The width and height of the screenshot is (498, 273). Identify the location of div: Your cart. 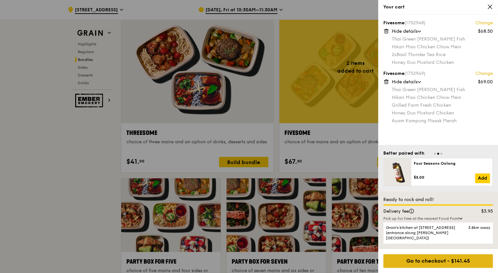
(438, 7).